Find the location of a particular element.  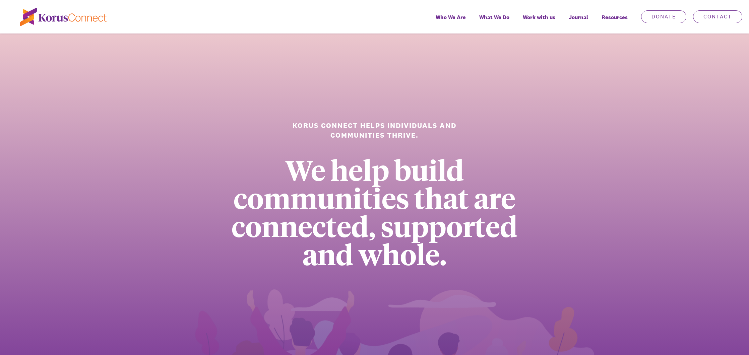

a: Journal is located at coordinates (578, 21).